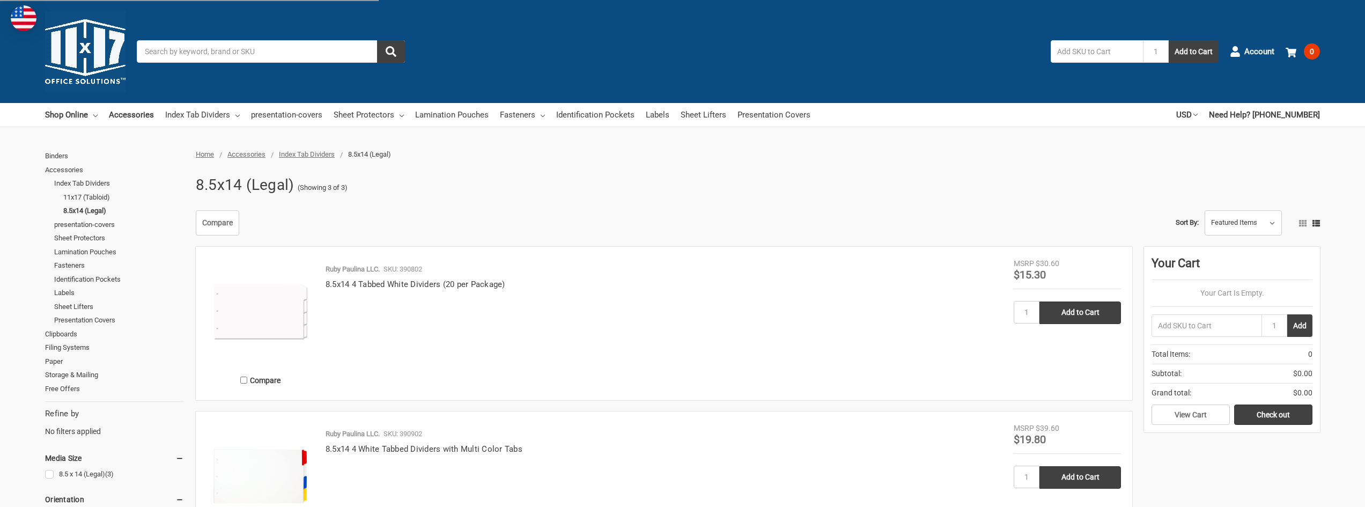  I want to click on input: Compare, so click(244, 380).